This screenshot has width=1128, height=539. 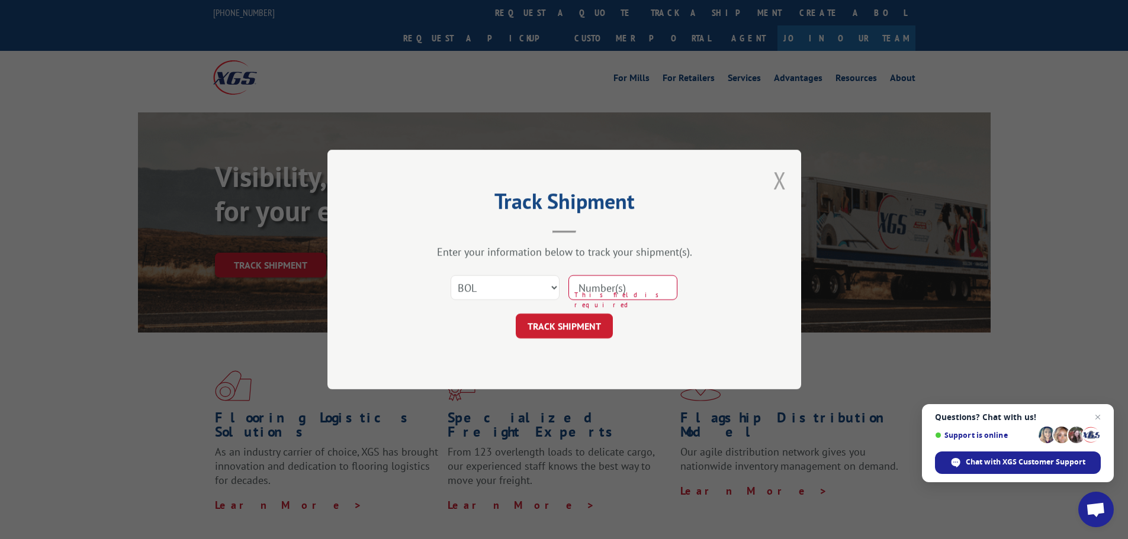 I want to click on span: This field is required, so click(x=626, y=300).